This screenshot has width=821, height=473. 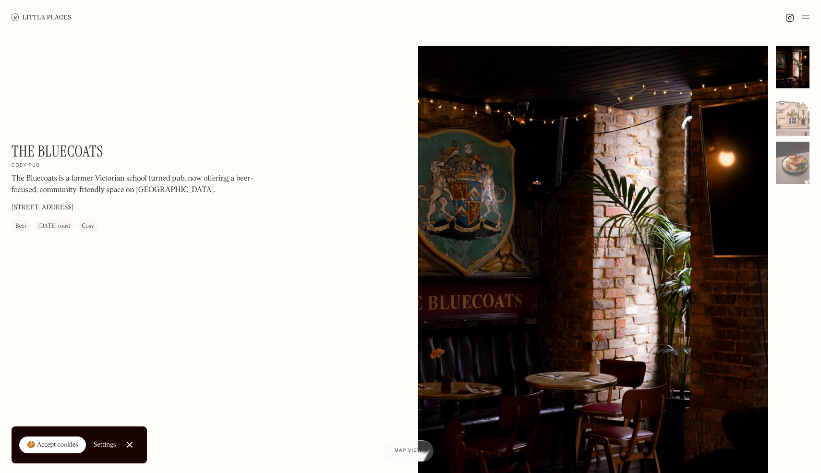 I want to click on a: Close Cookie Popup, so click(x=130, y=445).